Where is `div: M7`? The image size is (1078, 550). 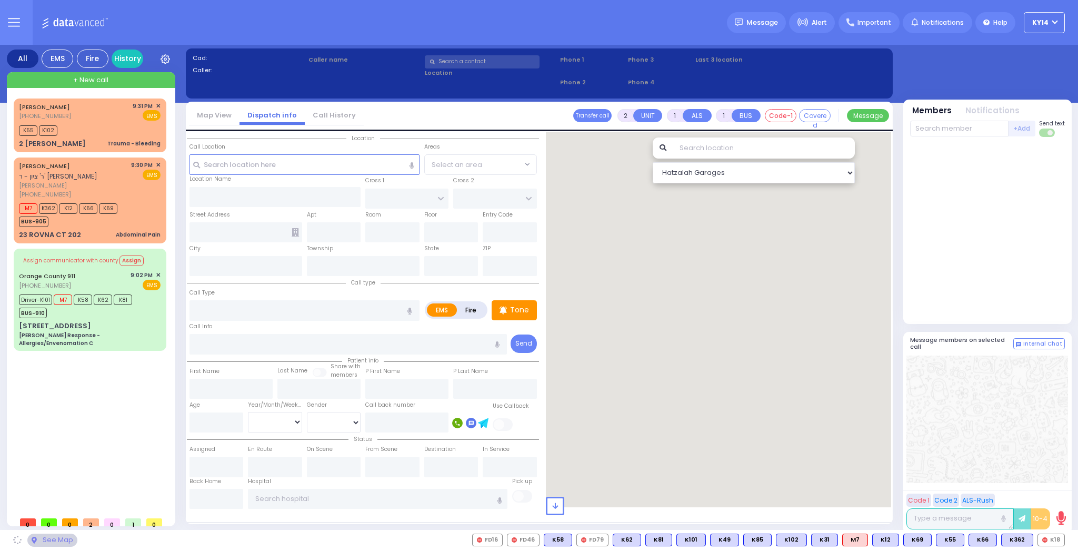
div: M7 is located at coordinates (855, 540).